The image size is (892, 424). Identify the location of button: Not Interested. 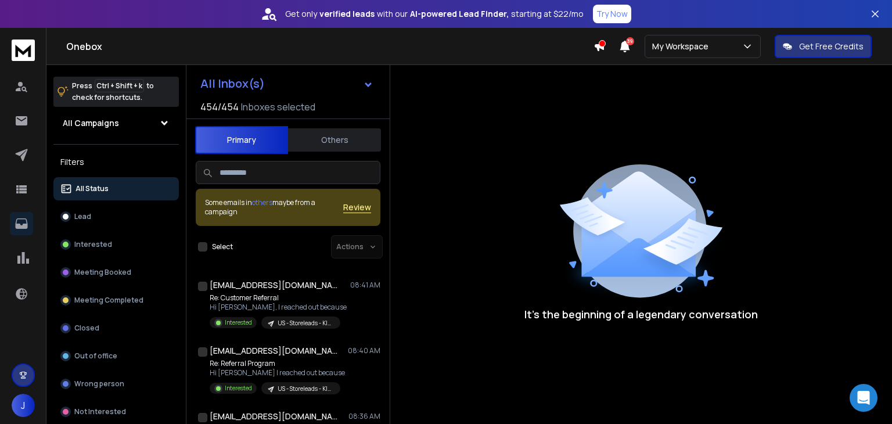
(116, 412).